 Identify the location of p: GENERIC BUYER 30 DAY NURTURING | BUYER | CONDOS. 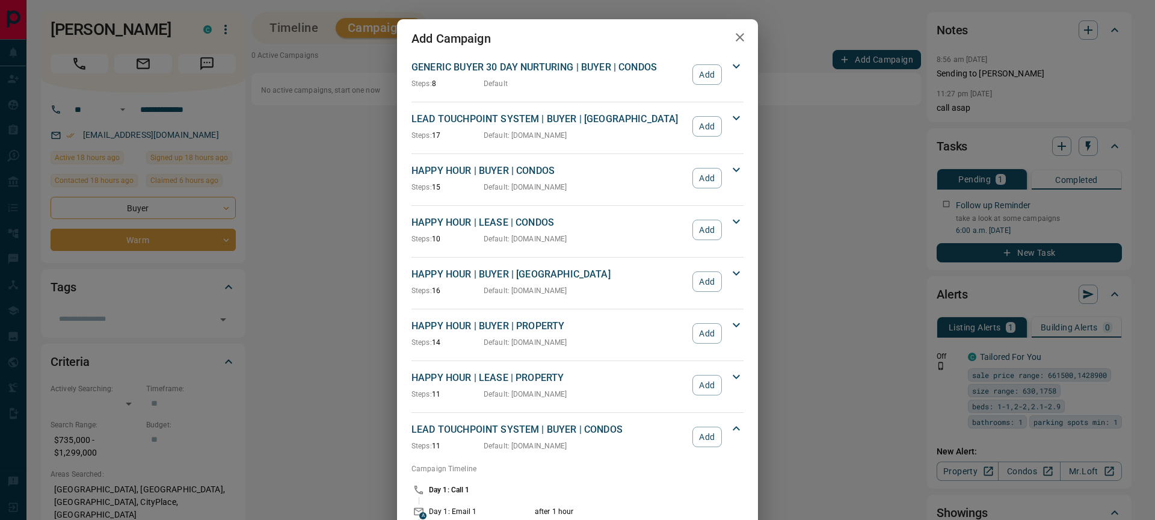
(549, 67).